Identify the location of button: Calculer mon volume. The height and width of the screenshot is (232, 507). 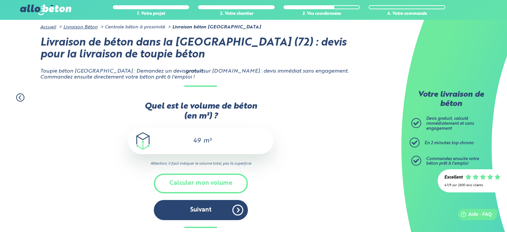
(201, 183).